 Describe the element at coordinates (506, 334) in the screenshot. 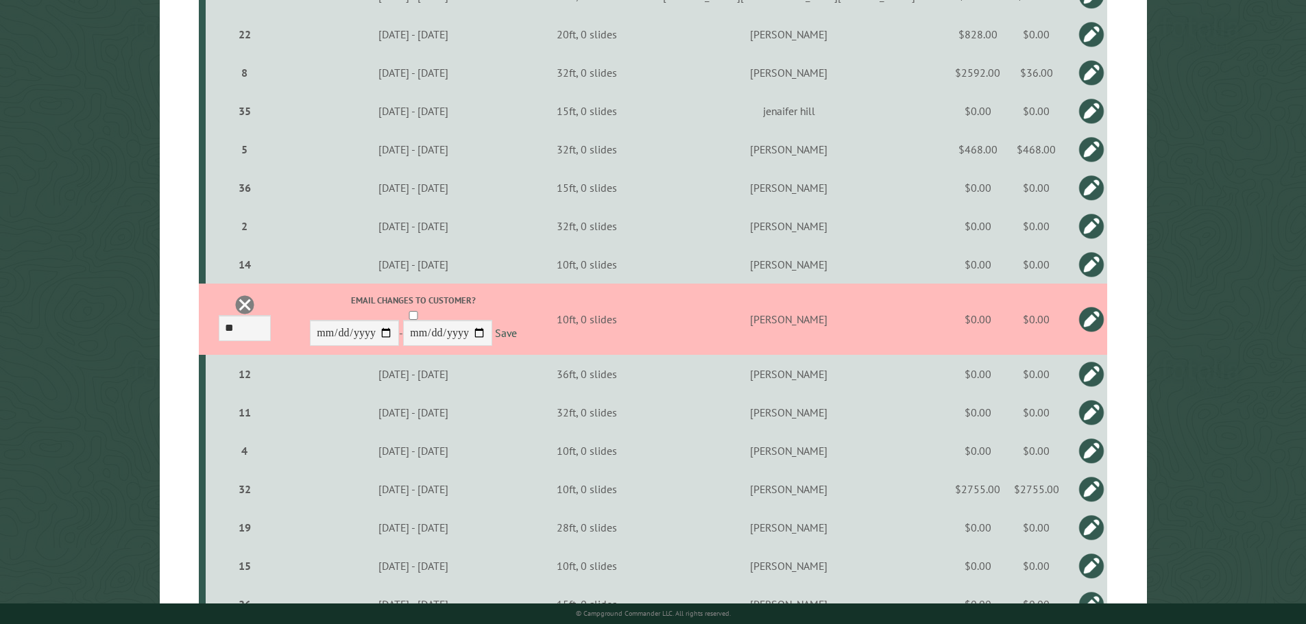

I see `a: Save` at that location.